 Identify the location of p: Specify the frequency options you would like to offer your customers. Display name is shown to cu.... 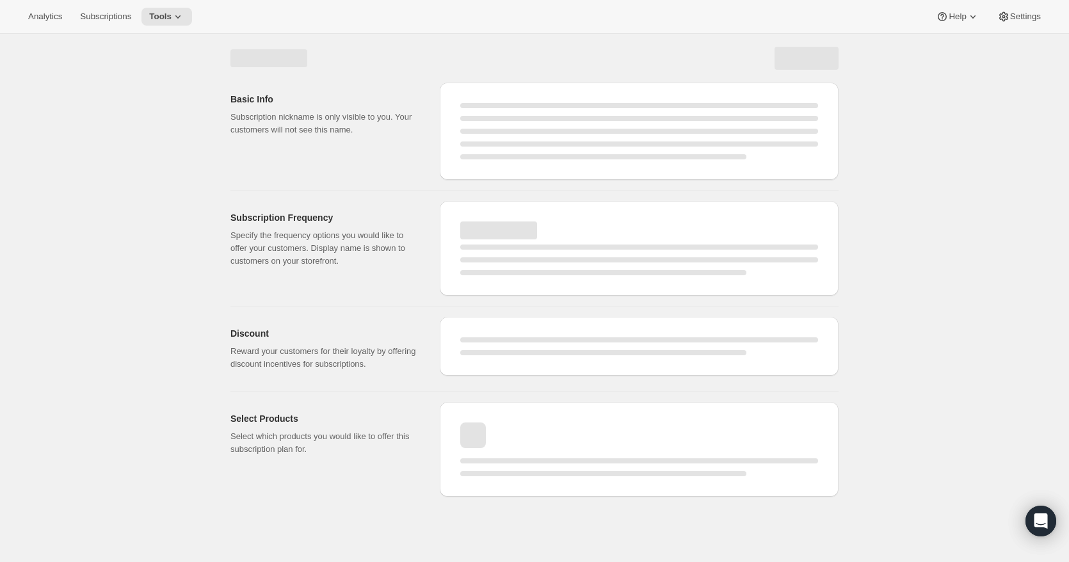
(325, 248).